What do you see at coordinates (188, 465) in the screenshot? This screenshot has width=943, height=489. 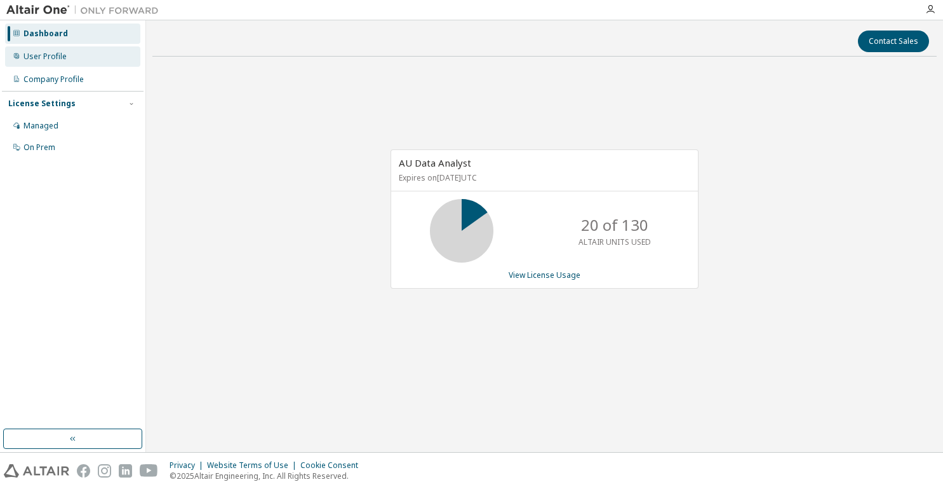 I see `div: Privacy` at bounding box center [188, 465].